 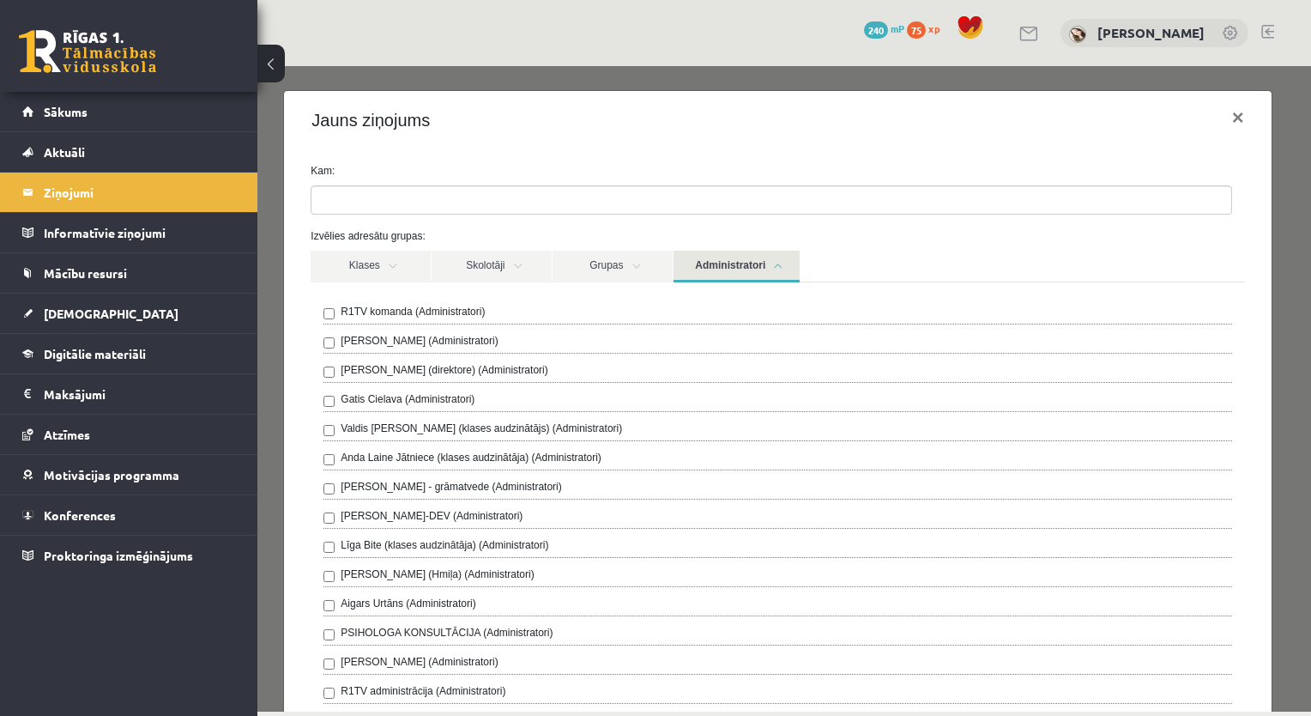 What do you see at coordinates (94, 354) in the screenshot?
I see `span: Digitālie materiāli` at bounding box center [94, 354].